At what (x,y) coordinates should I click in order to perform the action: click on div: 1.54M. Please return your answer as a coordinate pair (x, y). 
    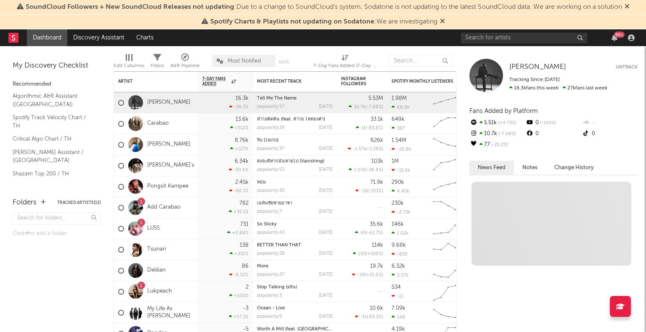
    Looking at the image, I should click on (398, 140).